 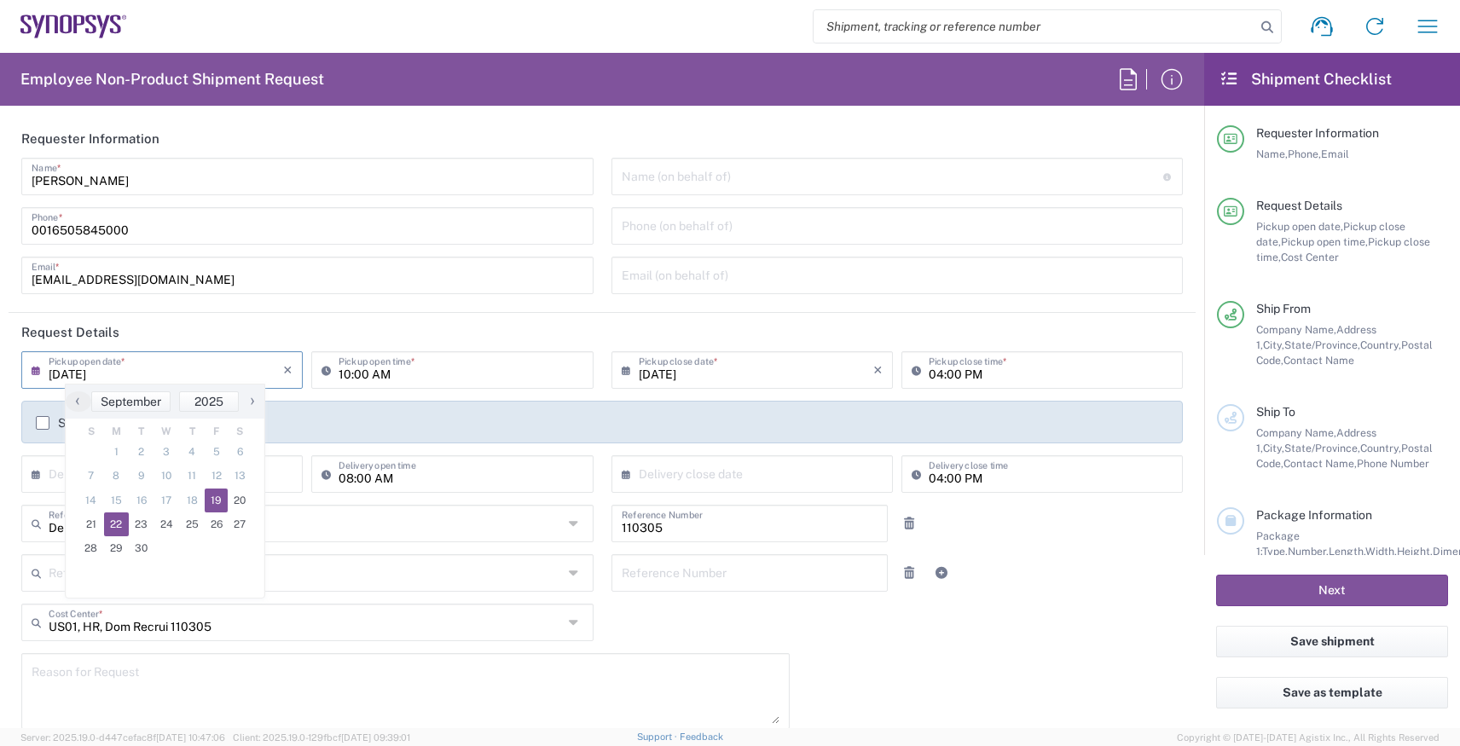 What do you see at coordinates (192, 476) in the screenshot?
I see `span: 11` at bounding box center [192, 476].